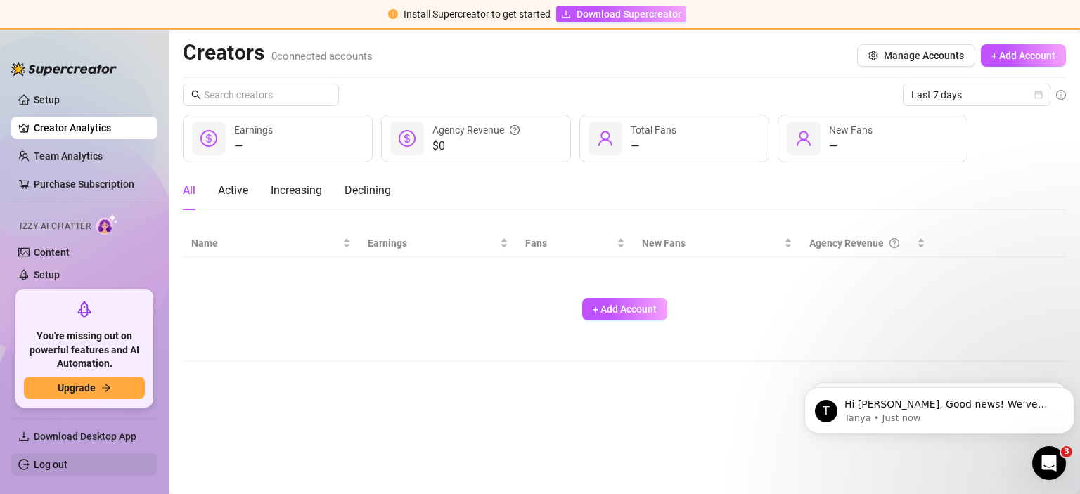 Image resolution: width=1080 pixels, height=494 pixels. Describe the element at coordinates (265, 243) in the screenshot. I see `span: Name` at that location.